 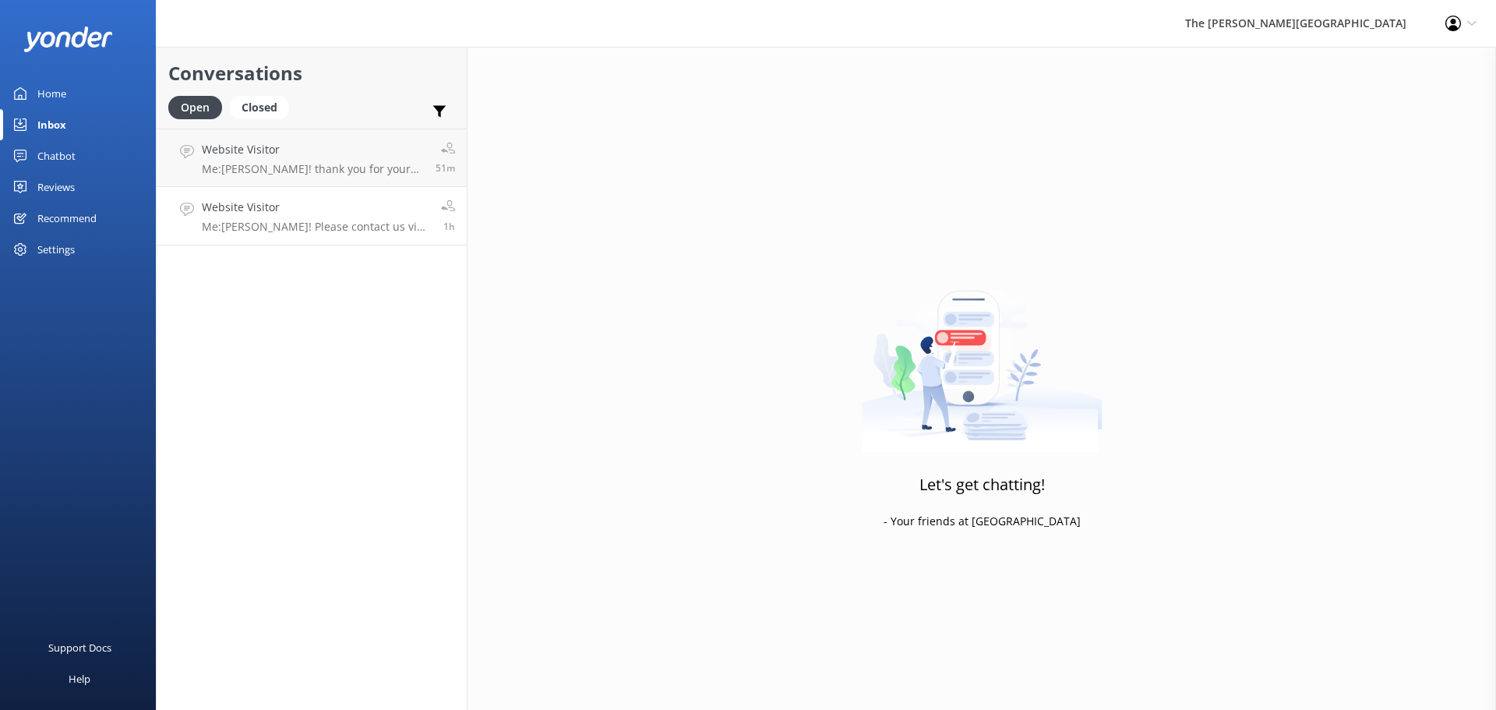 I want to click on span: Oct 13 2025 07:40am (UTC +13:00) Pacific/Auckland, so click(x=449, y=226).